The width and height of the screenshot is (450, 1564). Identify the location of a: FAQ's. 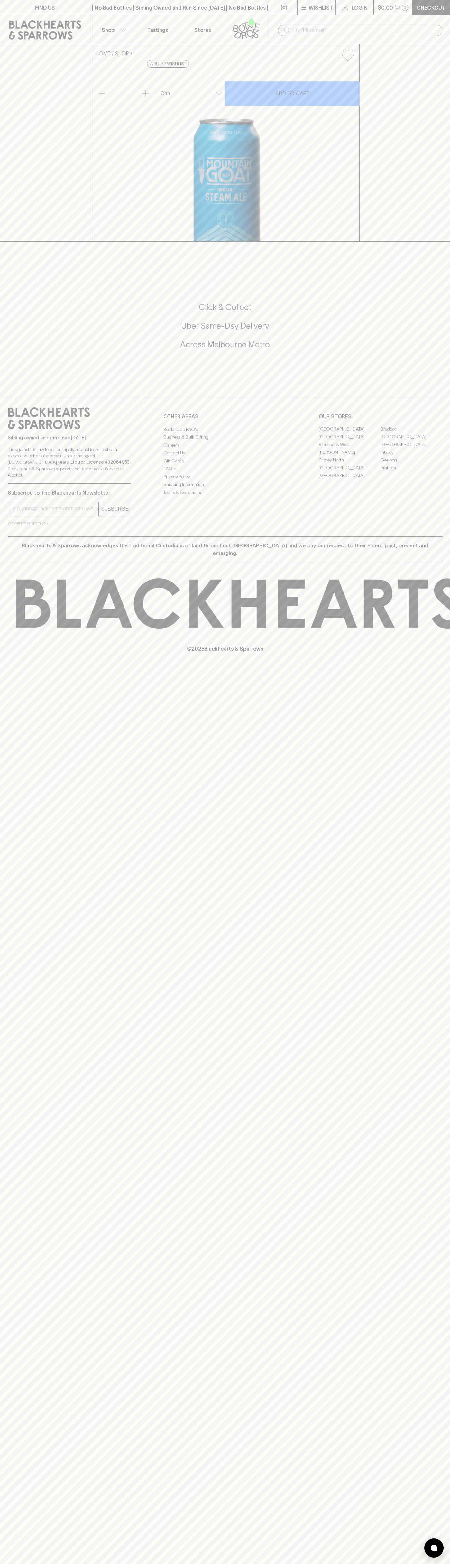
(225, 469).